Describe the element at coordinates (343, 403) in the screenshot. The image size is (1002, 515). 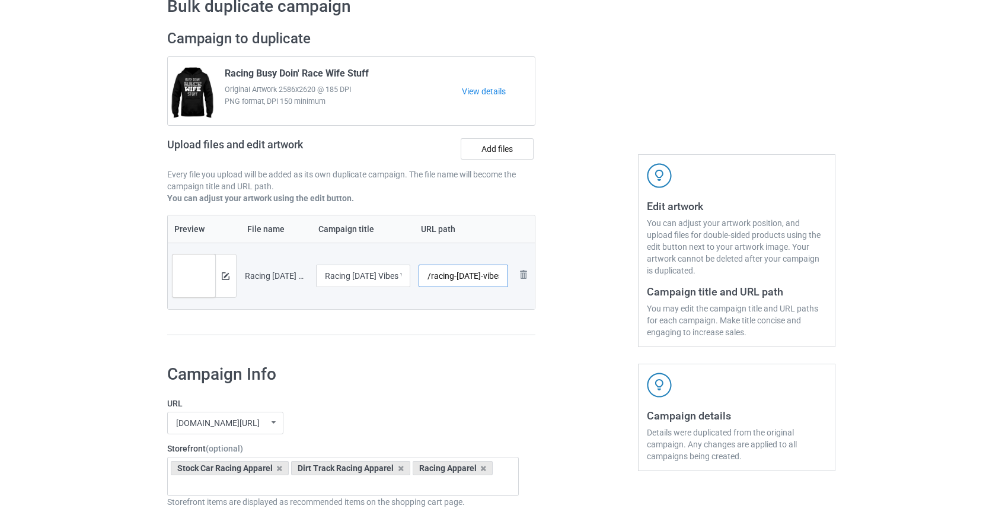
I see `label: URL` at that location.